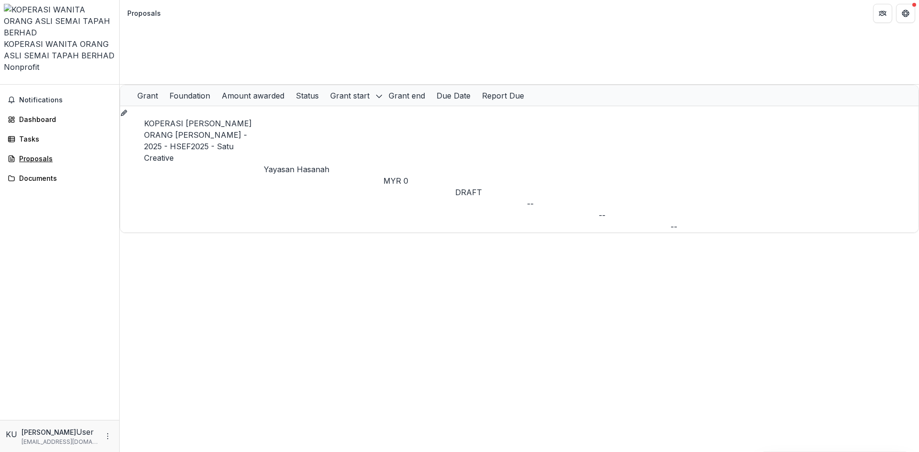  I want to click on span: DRAFT, so click(468, 192).